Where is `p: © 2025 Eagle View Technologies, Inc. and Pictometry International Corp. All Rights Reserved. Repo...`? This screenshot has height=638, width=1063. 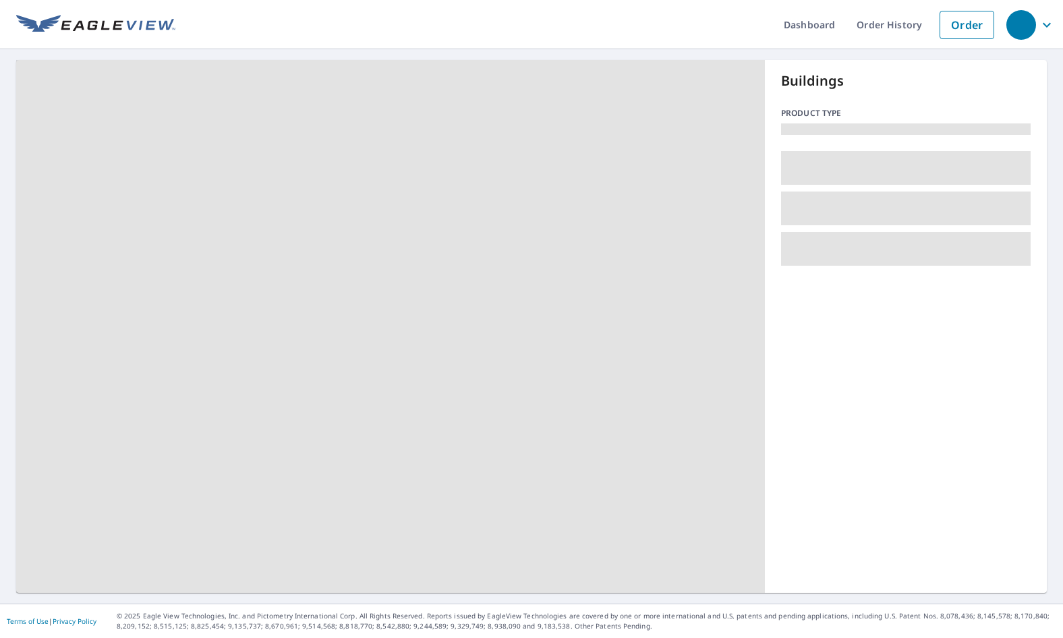 p: © 2025 Eagle View Technologies, Inc. and Pictometry International Corp. All Rights Reserved. Repo... is located at coordinates (586, 621).